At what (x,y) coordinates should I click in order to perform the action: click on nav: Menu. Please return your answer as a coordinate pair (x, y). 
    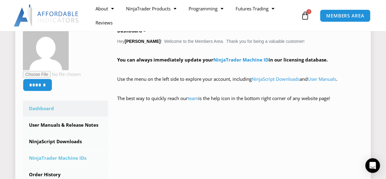
    Looking at the image, I should click on (195, 16).